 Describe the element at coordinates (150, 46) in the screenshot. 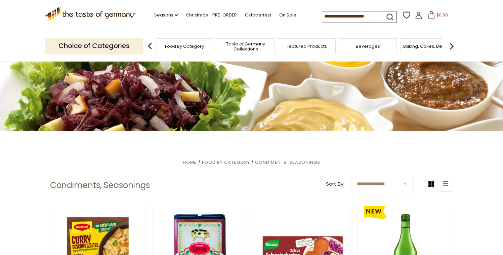

I see `img: previous arrow` at that location.